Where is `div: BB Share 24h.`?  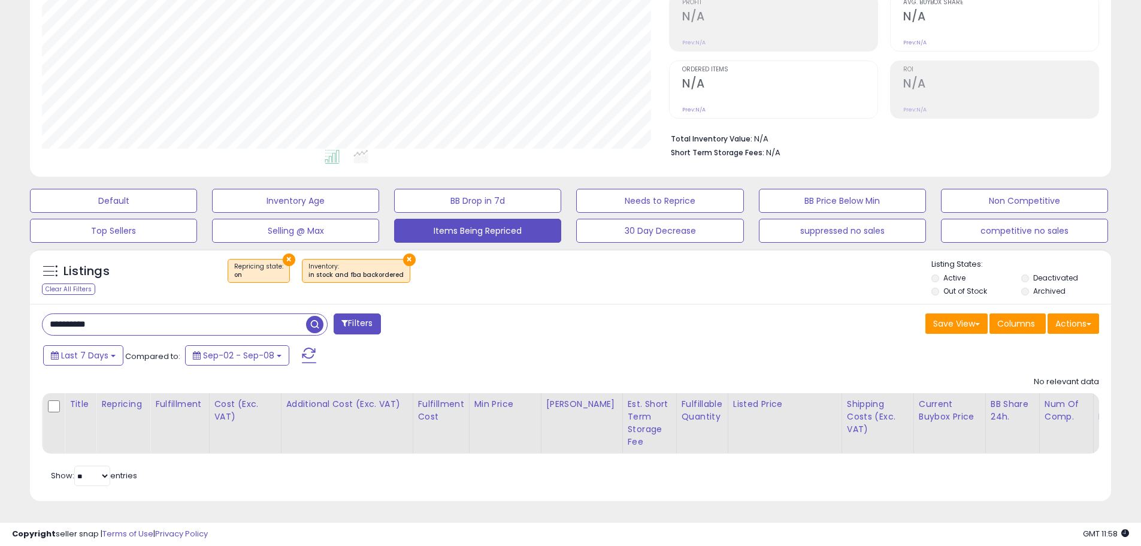 div: BB Share 24h. is located at coordinates (1012, 410).